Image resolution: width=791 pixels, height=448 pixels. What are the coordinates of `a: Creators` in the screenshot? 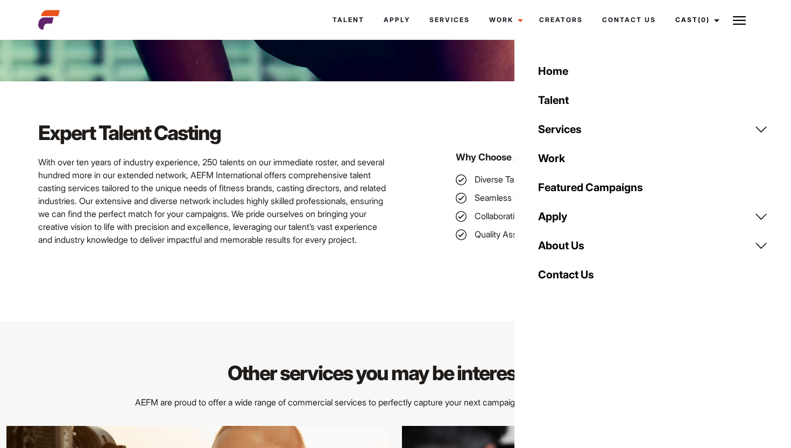 It's located at (561, 20).